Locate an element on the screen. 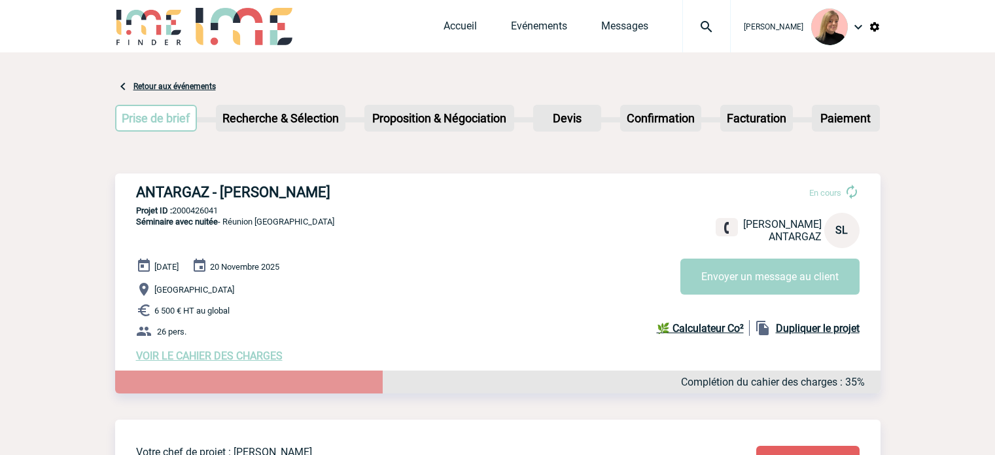 Image resolution: width=995 pixels, height=455 pixels. a: 🌿 Calculateur Co² is located at coordinates (703, 328).